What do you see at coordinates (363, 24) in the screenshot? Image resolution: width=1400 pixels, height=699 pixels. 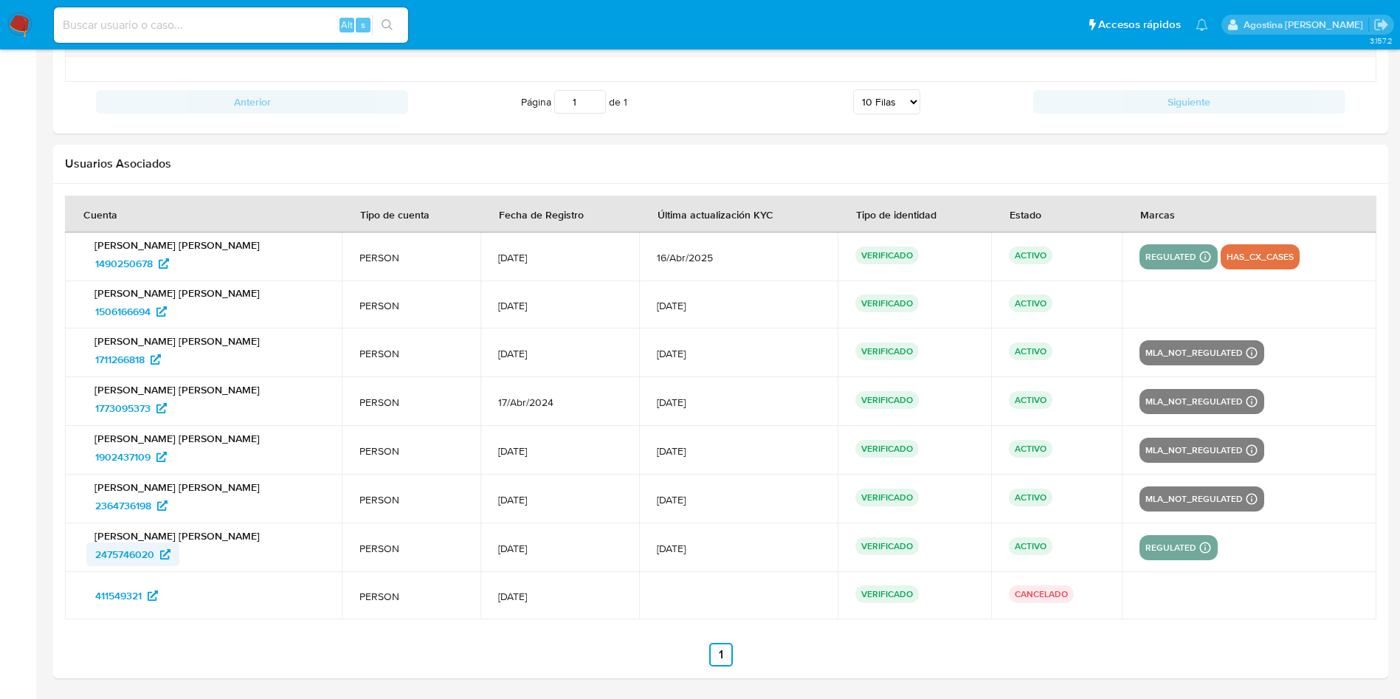 I see `span: s` at bounding box center [363, 24].